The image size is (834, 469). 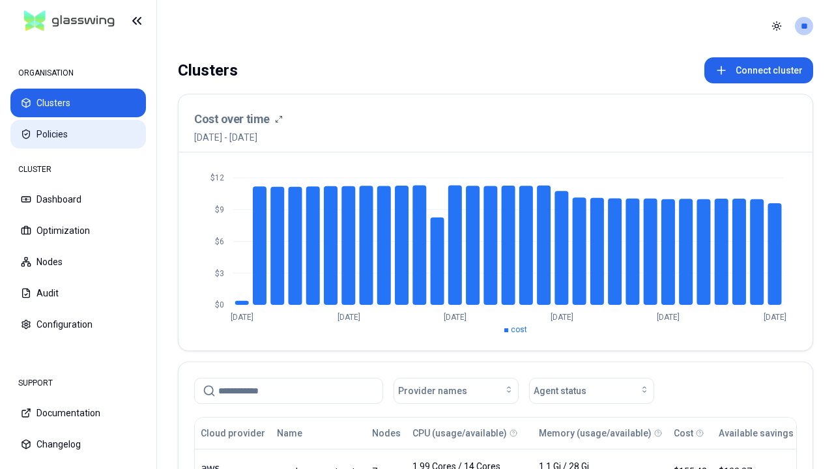 What do you see at coordinates (220, 305) in the screenshot?
I see `tspan: $0` at bounding box center [220, 305].